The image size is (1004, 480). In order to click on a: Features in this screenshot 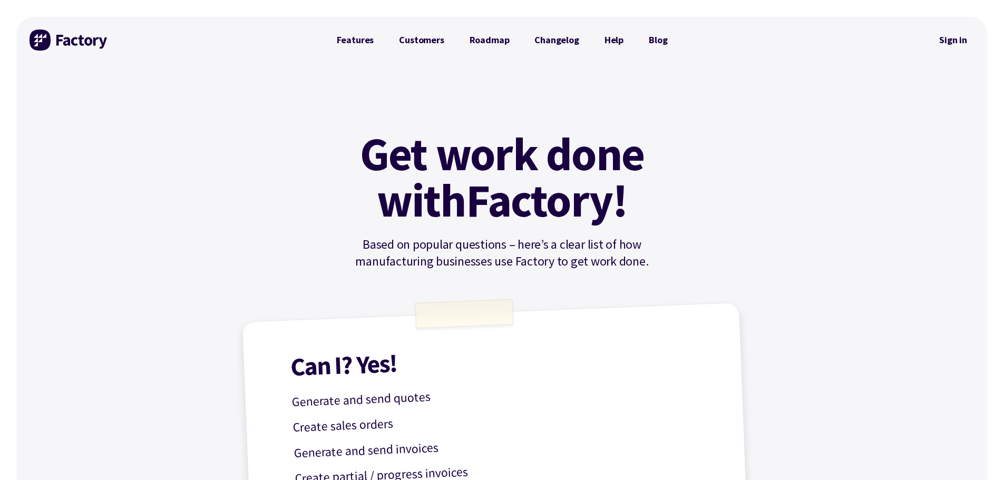, I will do `click(355, 40)`.